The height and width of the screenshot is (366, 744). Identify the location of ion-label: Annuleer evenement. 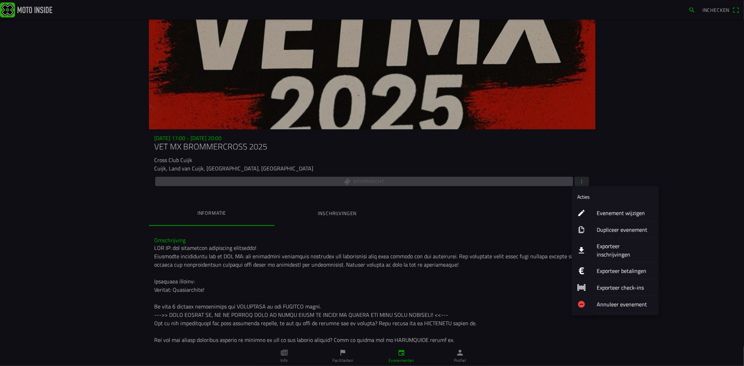
(625, 304).